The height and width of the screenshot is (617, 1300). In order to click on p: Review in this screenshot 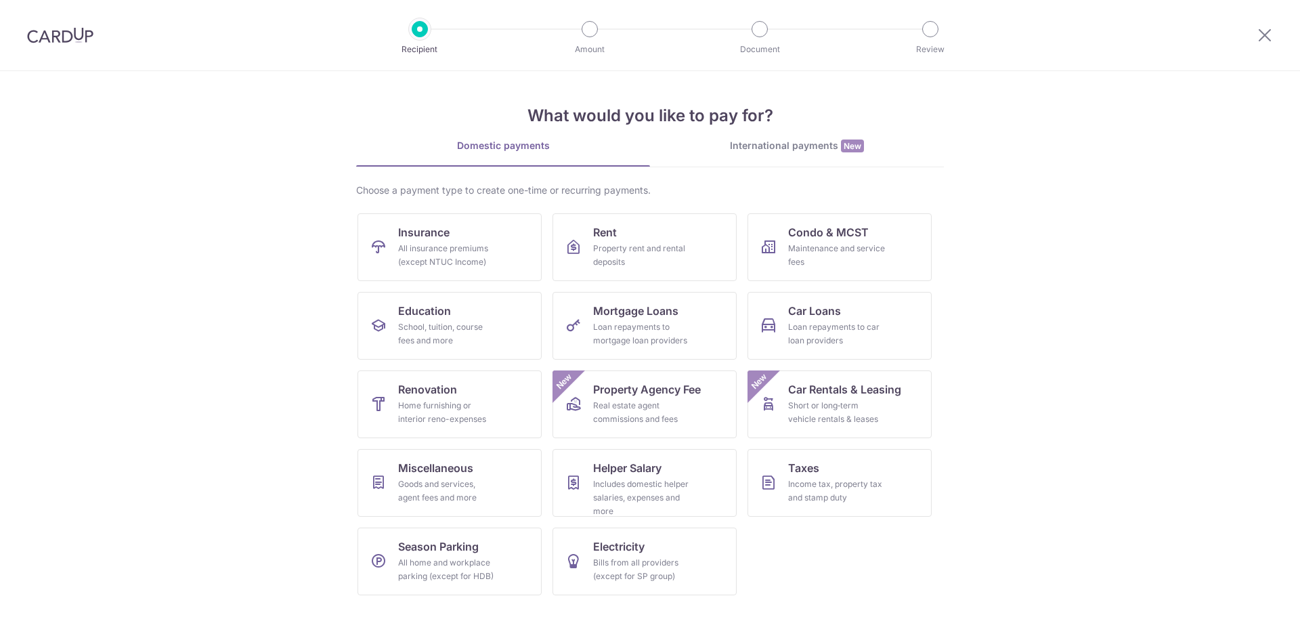, I will do `click(930, 49)`.